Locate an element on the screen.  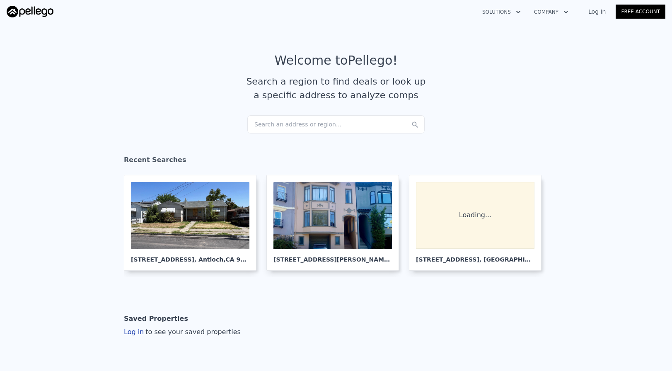
button: Company is located at coordinates (551, 12).